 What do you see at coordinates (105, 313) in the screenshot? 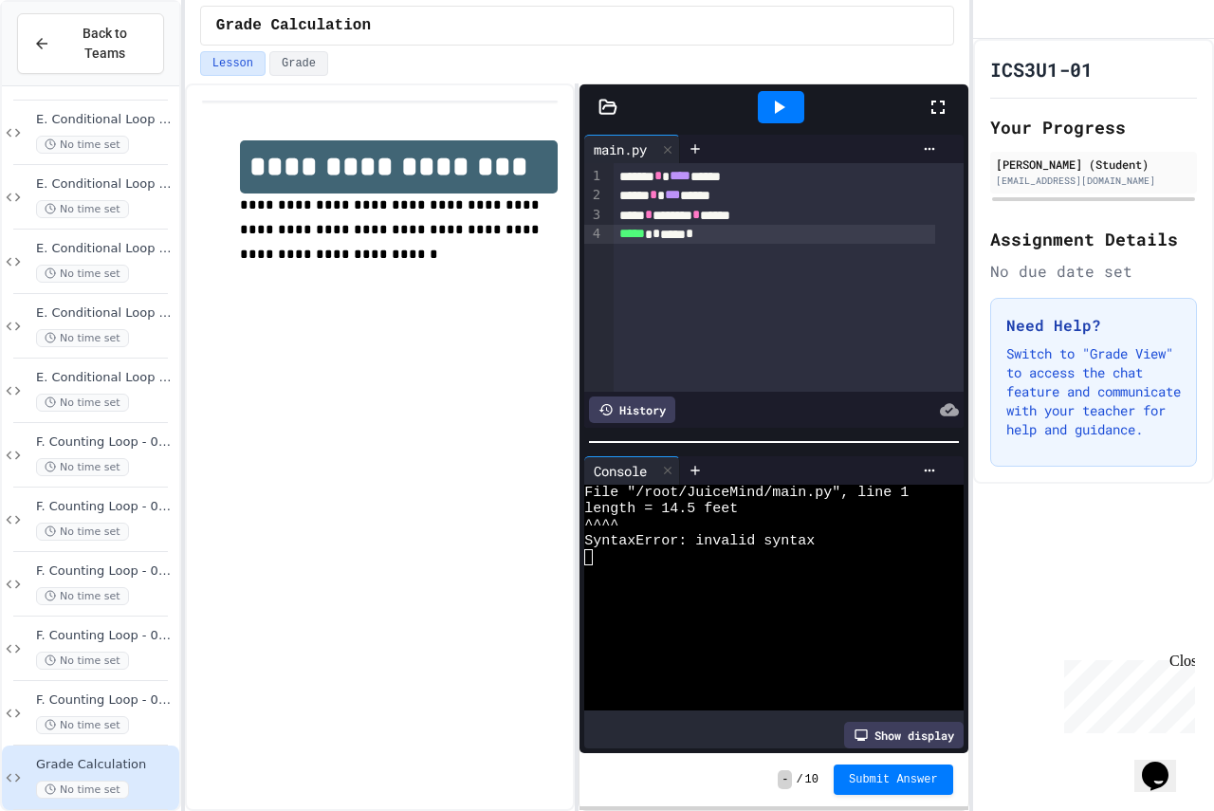
I see `span: E. Conditional Loop - 06 - Smallest Positive` at bounding box center [105, 313].